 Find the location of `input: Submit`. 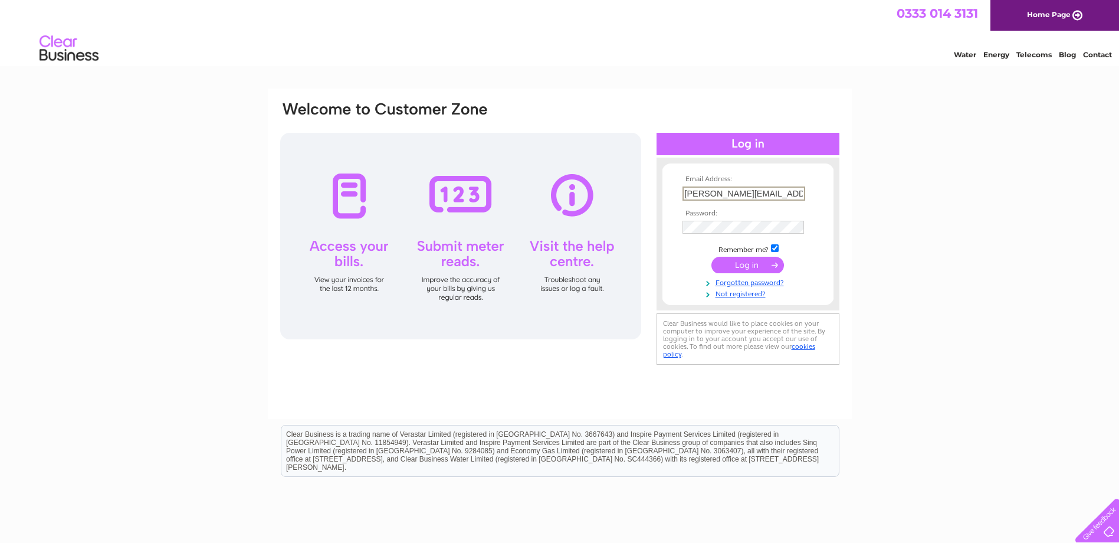

input: Submit is located at coordinates (748, 265).